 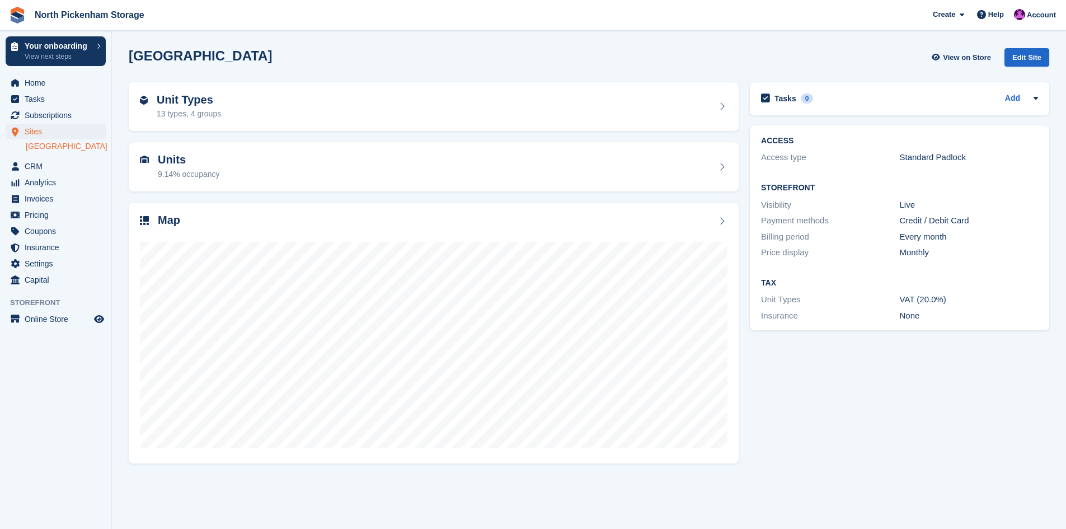 I want to click on h2: Tasks, so click(x=785, y=98).